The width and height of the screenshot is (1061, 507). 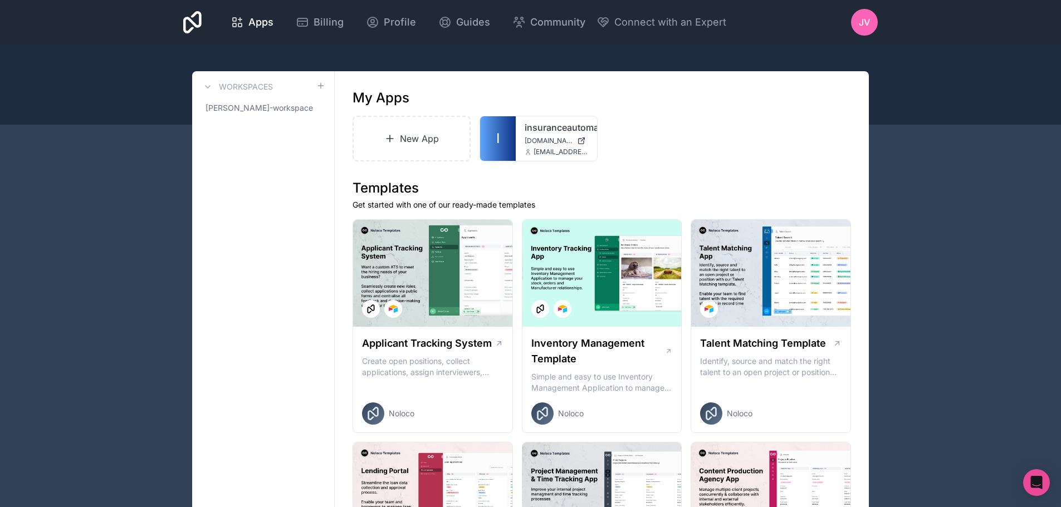 I want to click on h1: Applicant Tracking System, so click(x=426, y=344).